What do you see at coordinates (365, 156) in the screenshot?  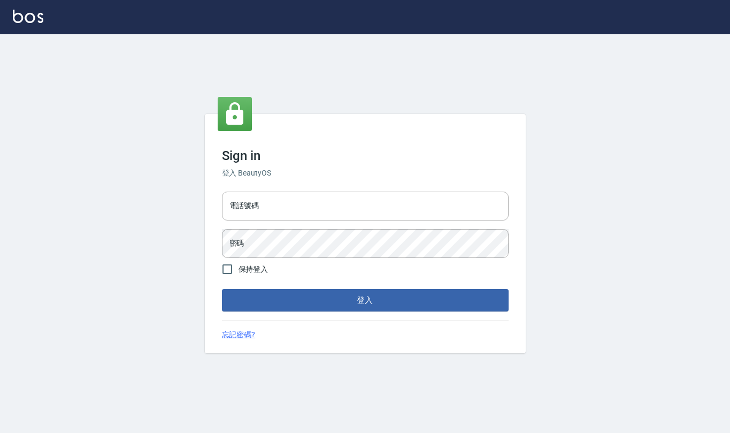 I see `h3: Sign in` at bounding box center [365, 156].